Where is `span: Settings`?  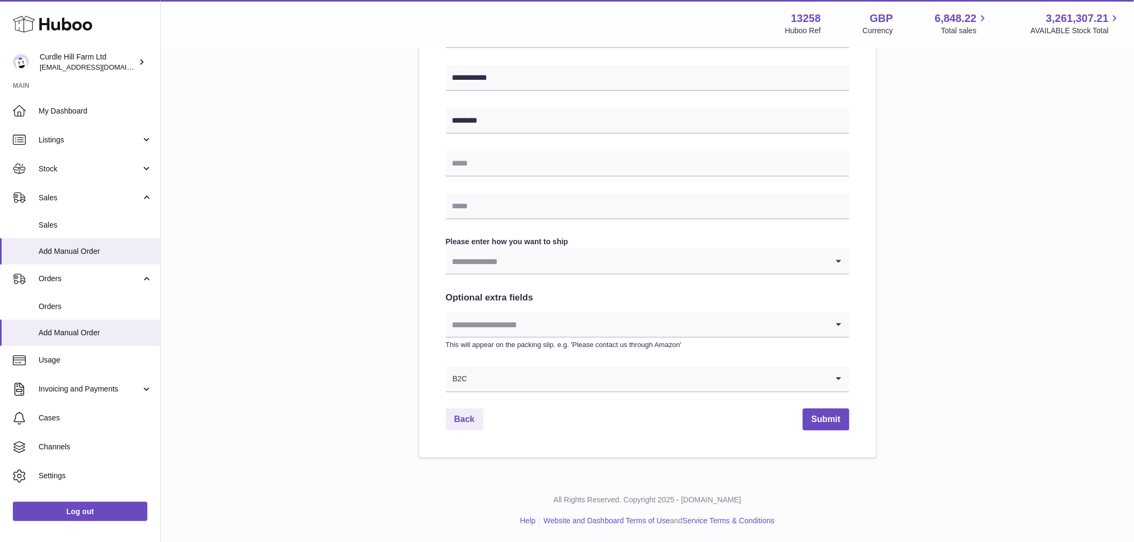 span: Settings is located at coordinates (95, 476).